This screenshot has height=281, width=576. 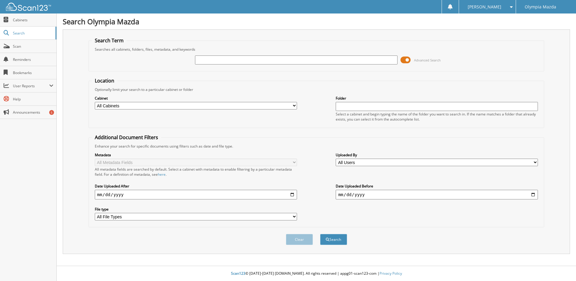 I want to click on div: Enhance your search for specific documents using filters such as date and file type., so click(x=317, y=146).